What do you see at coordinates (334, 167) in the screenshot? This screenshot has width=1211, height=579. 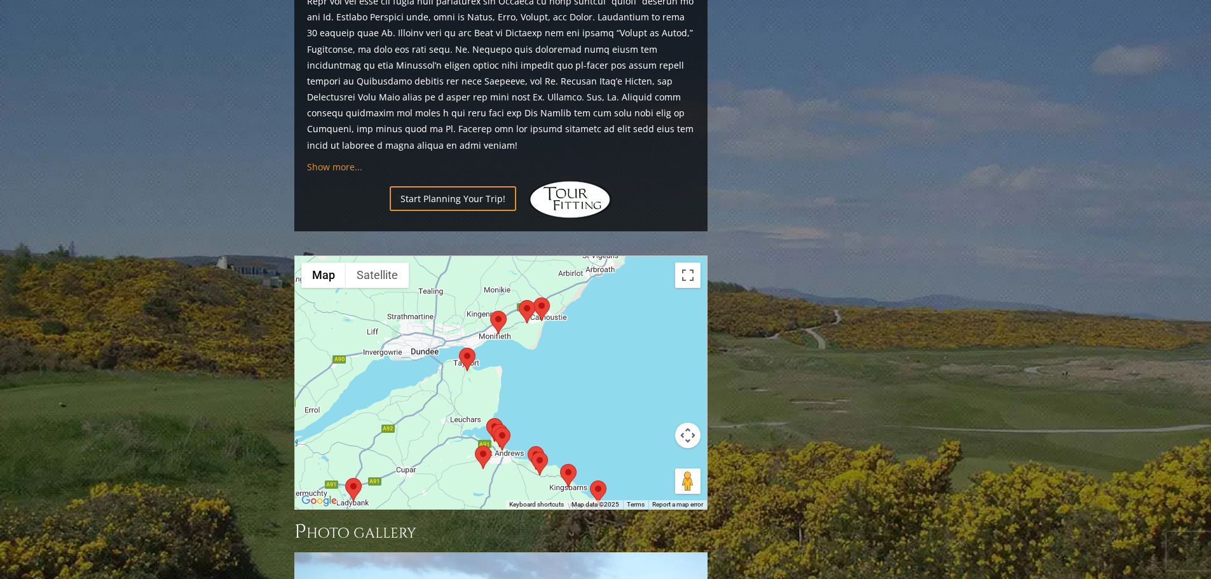 I see `a: Show more...` at bounding box center [334, 167].